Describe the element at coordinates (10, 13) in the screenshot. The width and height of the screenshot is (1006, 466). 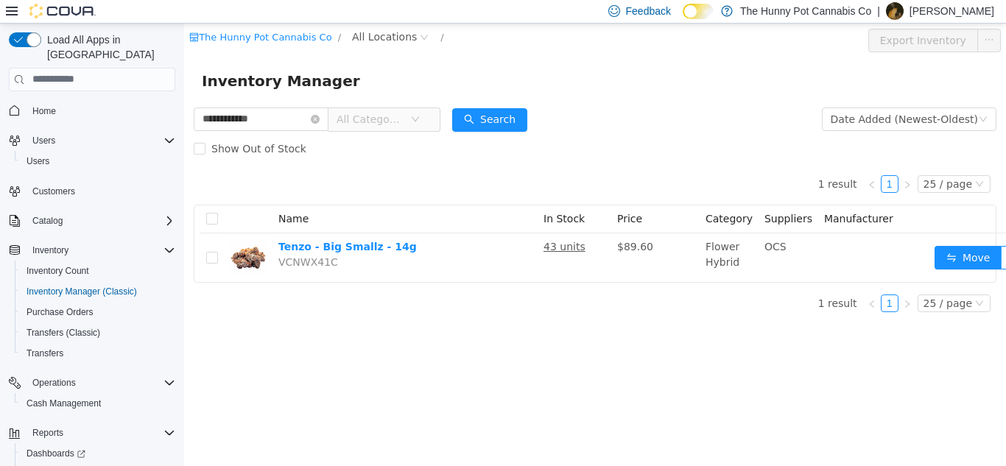
I see `i: icon: shop` at that location.